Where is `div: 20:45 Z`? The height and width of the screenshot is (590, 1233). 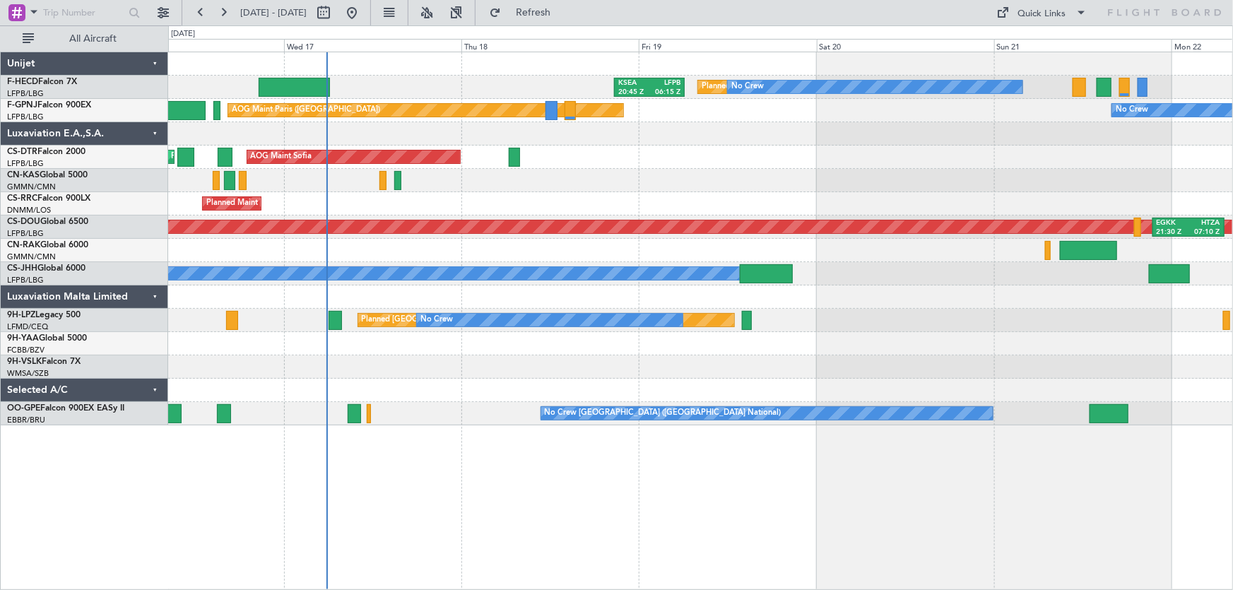 div: 20:45 Z is located at coordinates (634, 93).